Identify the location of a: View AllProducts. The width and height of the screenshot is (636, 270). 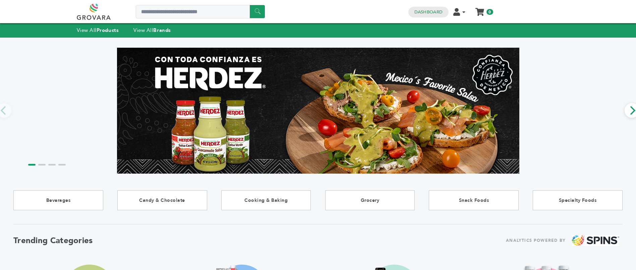
(98, 30).